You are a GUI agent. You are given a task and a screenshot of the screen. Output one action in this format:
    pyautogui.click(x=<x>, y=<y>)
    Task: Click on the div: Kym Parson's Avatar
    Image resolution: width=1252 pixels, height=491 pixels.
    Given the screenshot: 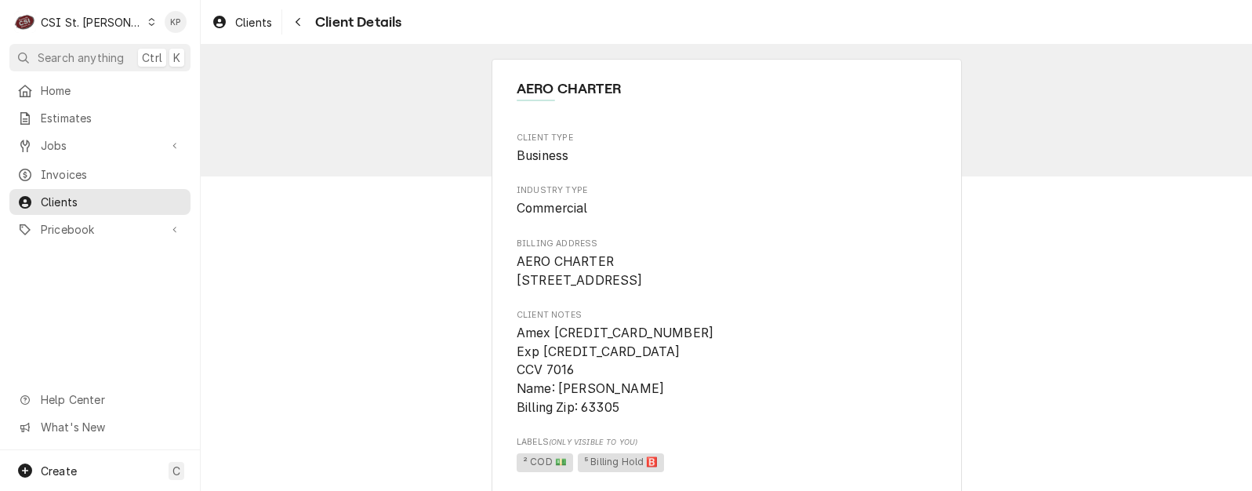 What is the action you would take?
    pyautogui.click(x=176, y=22)
    